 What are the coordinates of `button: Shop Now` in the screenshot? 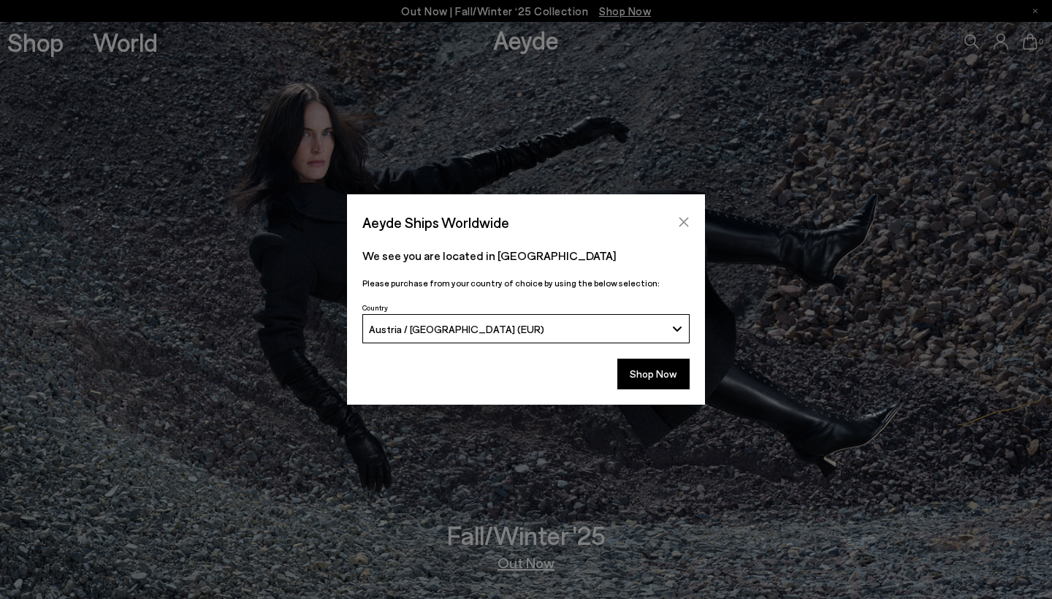 It's located at (653, 374).